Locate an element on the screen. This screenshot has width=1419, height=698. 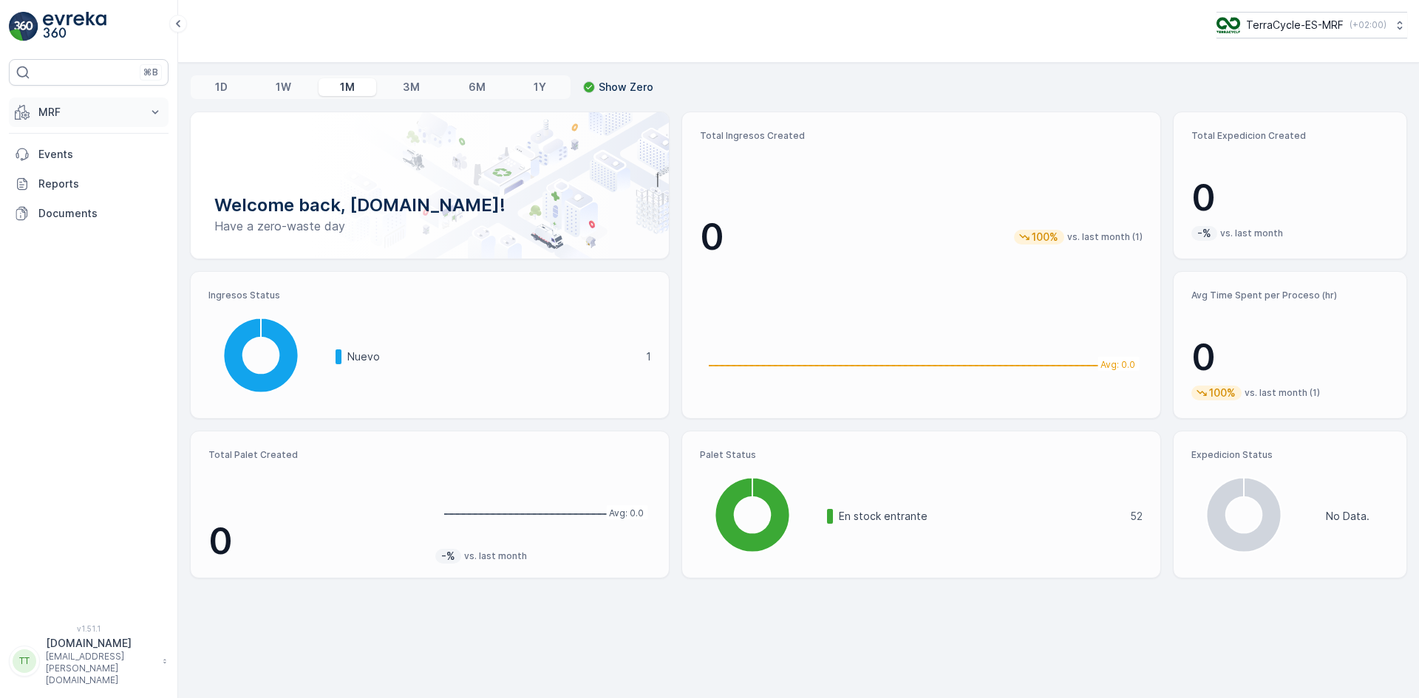
p: Avg Time Spent per Proceso (hr) is located at coordinates (1290, 296).